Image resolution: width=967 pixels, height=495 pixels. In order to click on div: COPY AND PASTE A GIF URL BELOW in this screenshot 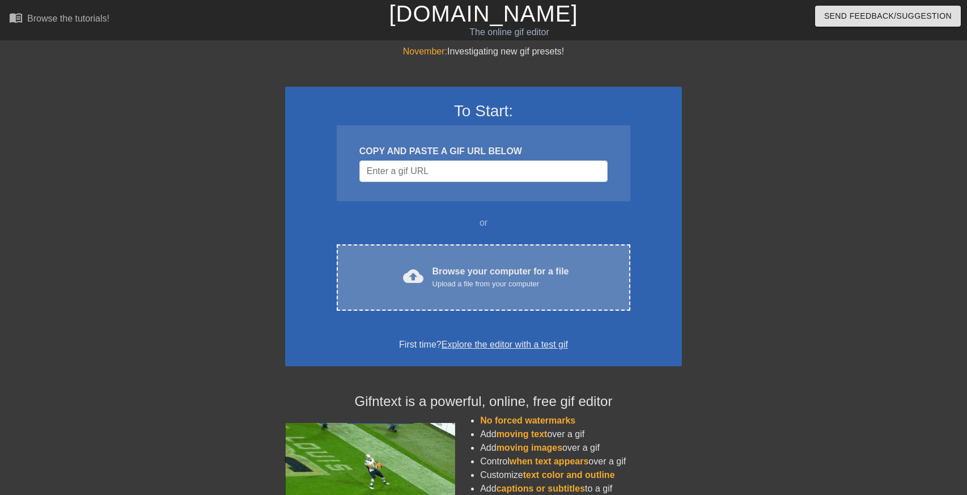, I will do `click(484, 151)`.